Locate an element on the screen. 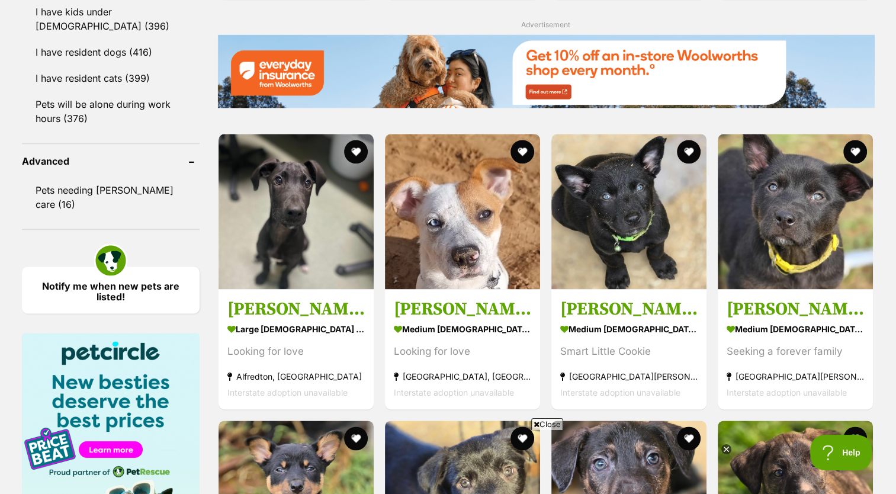  img: Arlo - Bull Arab Dog is located at coordinates (296, 211).